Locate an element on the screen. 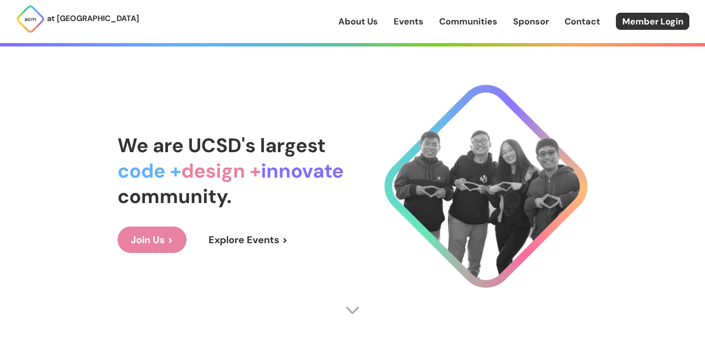  a: Member Login is located at coordinates (653, 21).